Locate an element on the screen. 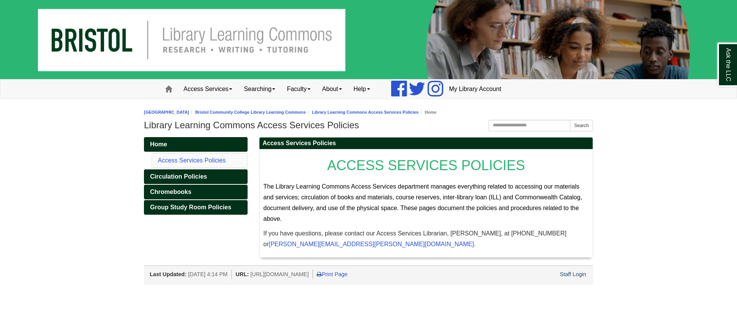 The height and width of the screenshot is (333, 737). span: Home is located at coordinates (158, 144).